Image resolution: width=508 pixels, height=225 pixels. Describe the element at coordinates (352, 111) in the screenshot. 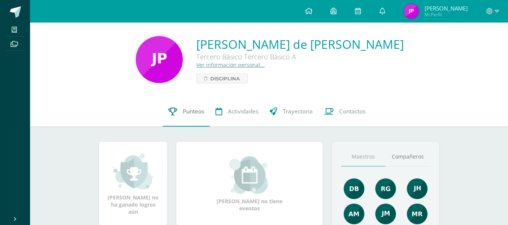

I see `span: Contactos` at that location.